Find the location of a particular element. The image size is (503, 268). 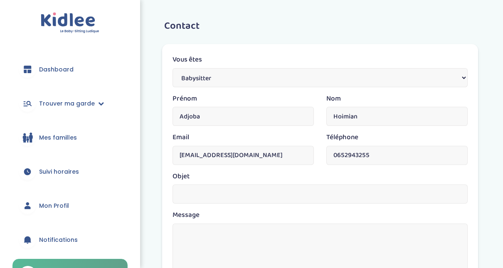

a: Notifications is located at coordinates (70, 240).